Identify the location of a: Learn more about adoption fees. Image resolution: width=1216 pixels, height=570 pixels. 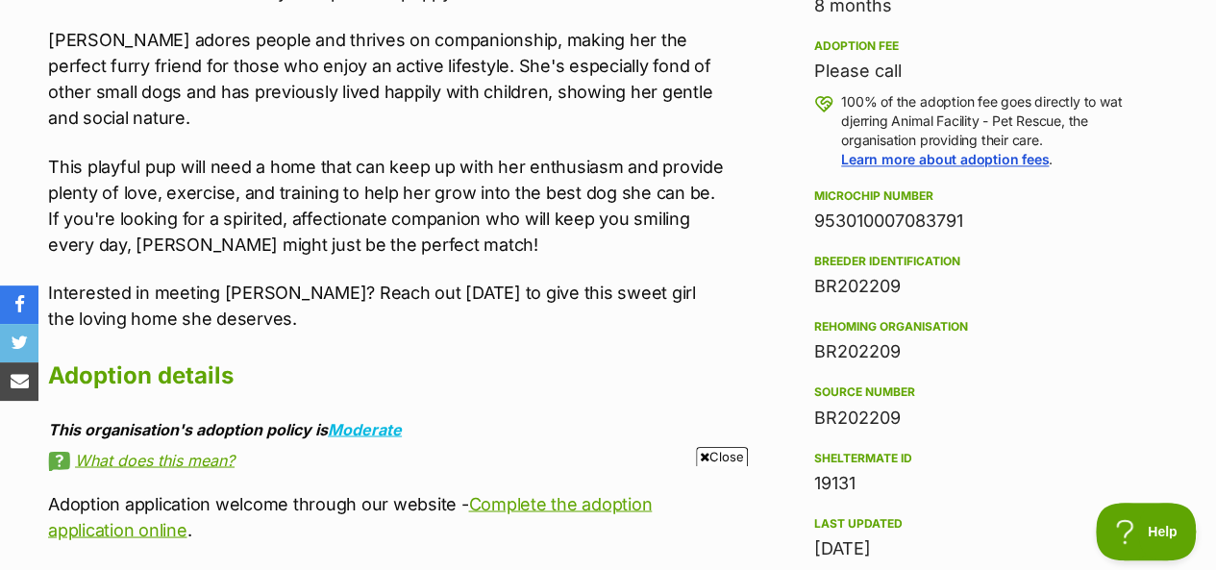
(945, 159).